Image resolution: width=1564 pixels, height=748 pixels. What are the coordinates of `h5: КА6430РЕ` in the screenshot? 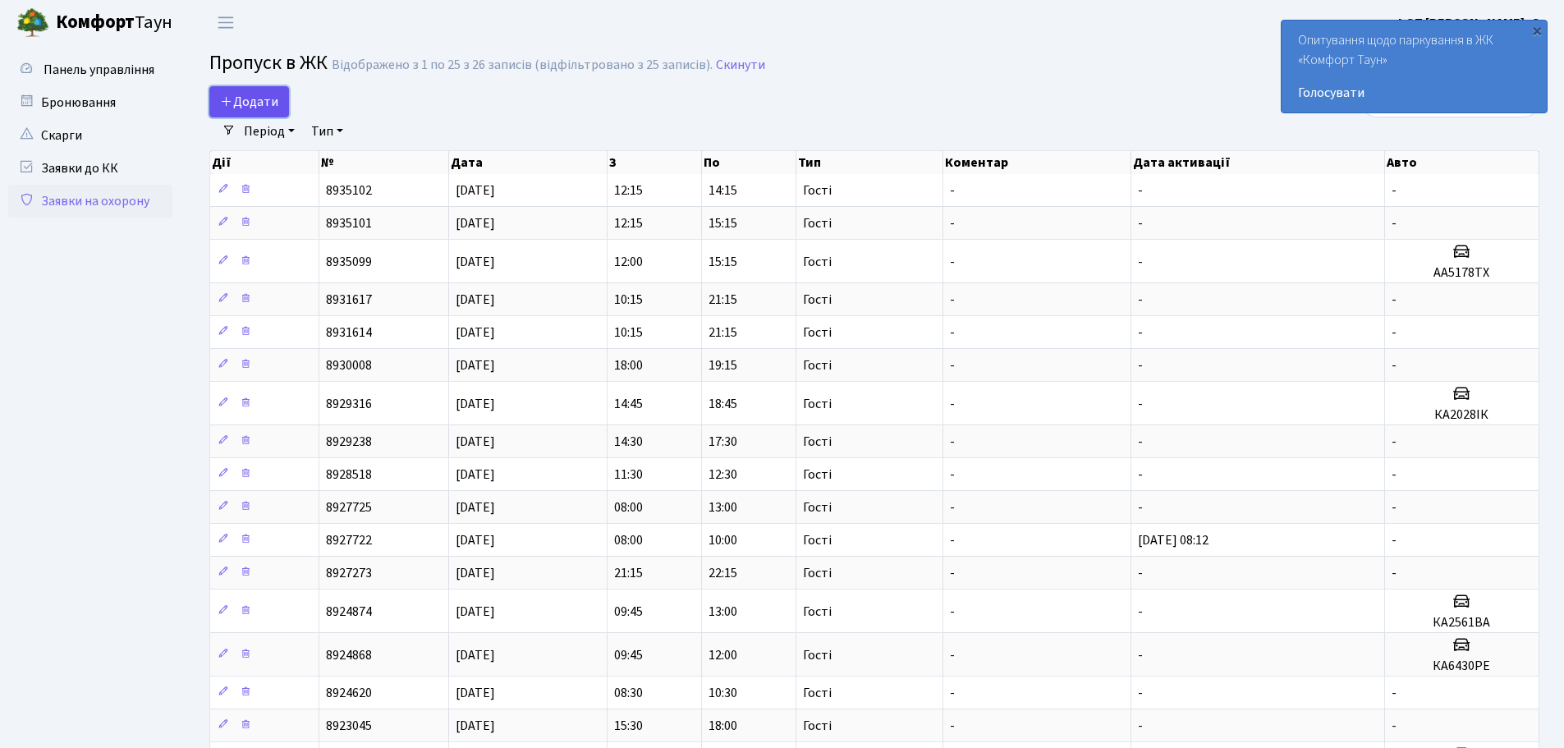 It's located at (1461, 666).